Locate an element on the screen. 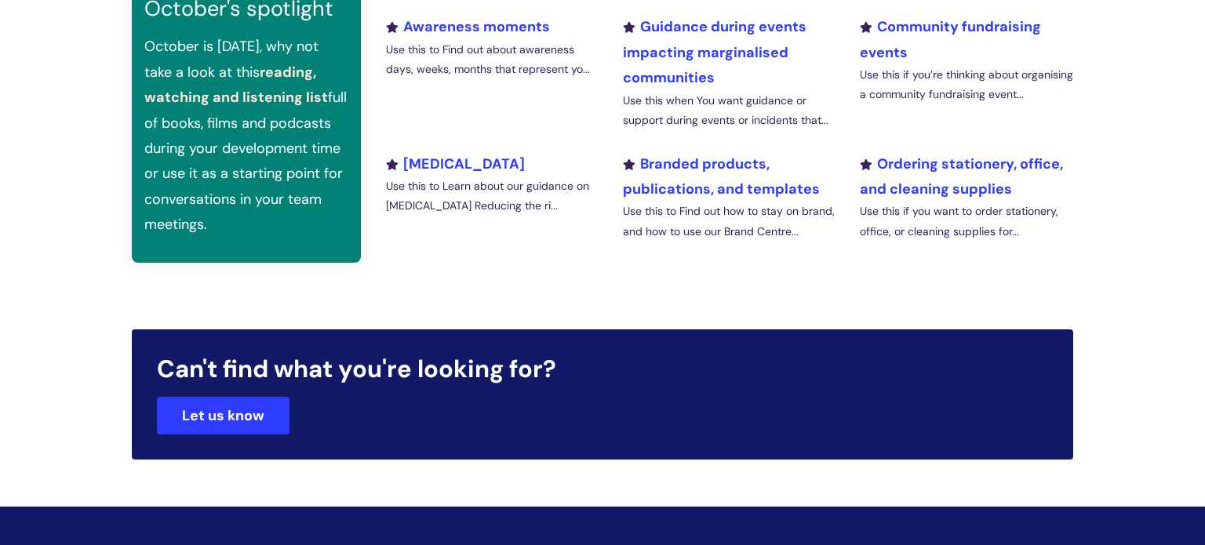 The width and height of the screenshot is (1205, 545). p: Use this to Find out how to stay on brand, and how to use our Brand Centre... is located at coordinates (730, 221).